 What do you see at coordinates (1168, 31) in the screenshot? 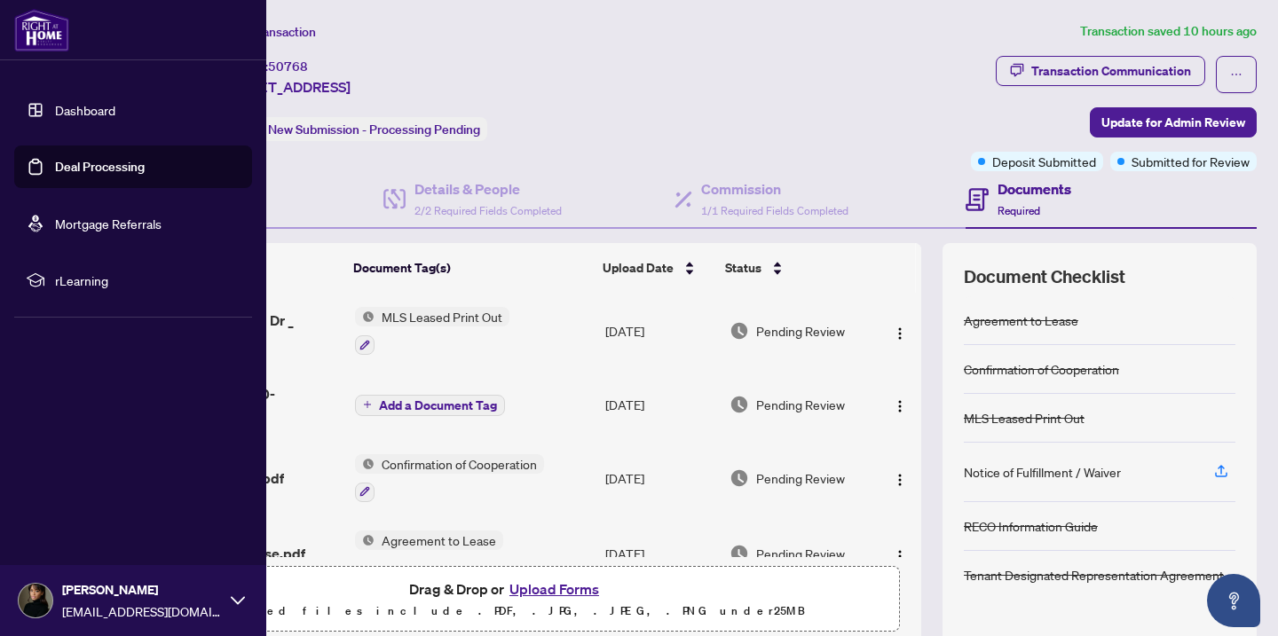
I see `article: Transaction saved 10 hours ago` at bounding box center [1168, 31].